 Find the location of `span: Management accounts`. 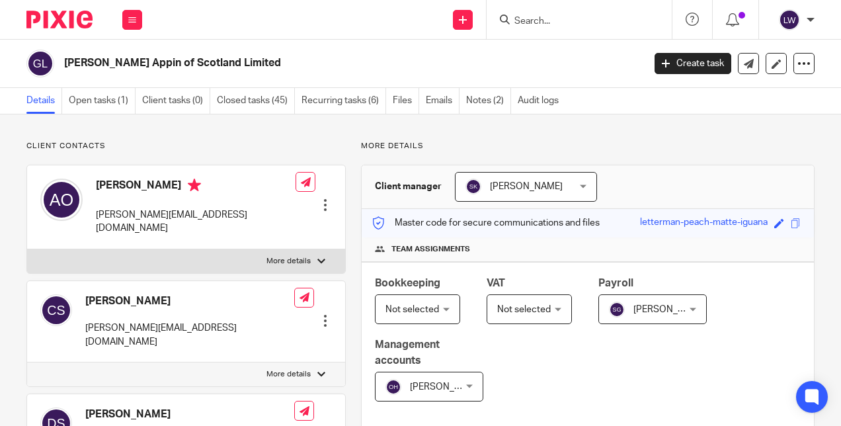

span: Management accounts is located at coordinates (407, 352).